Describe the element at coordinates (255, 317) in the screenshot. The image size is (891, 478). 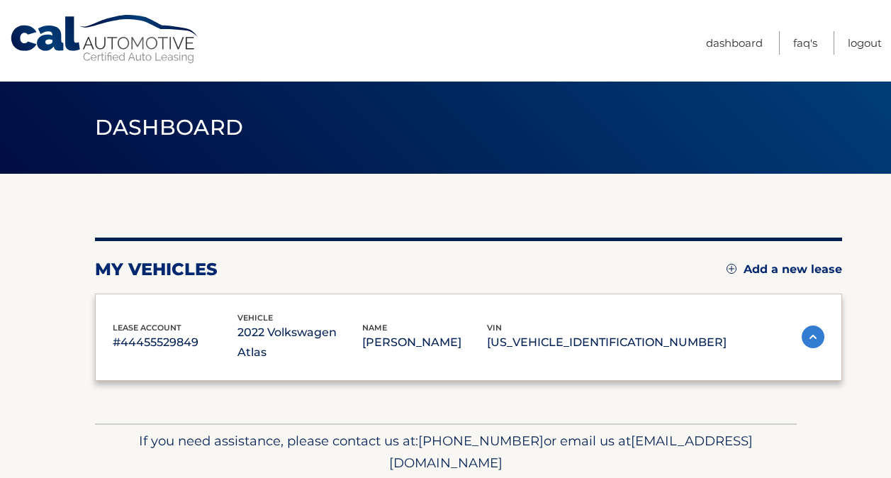
I see `span: vehicle` at that location.